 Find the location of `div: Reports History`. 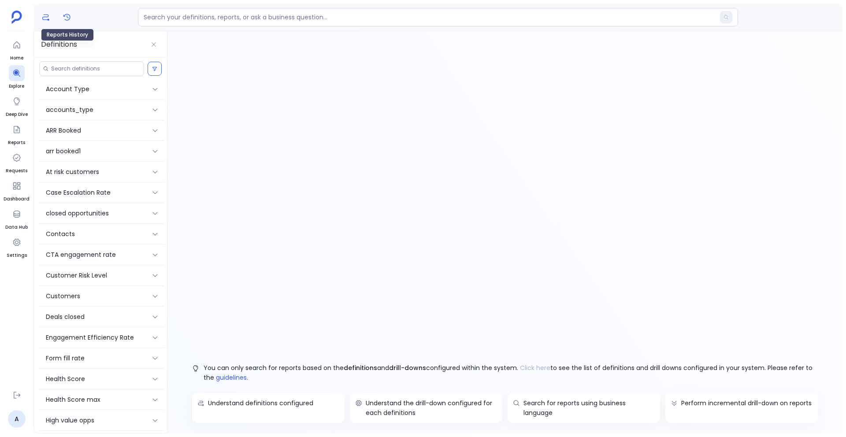

div: Reports History is located at coordinates (67, 35).